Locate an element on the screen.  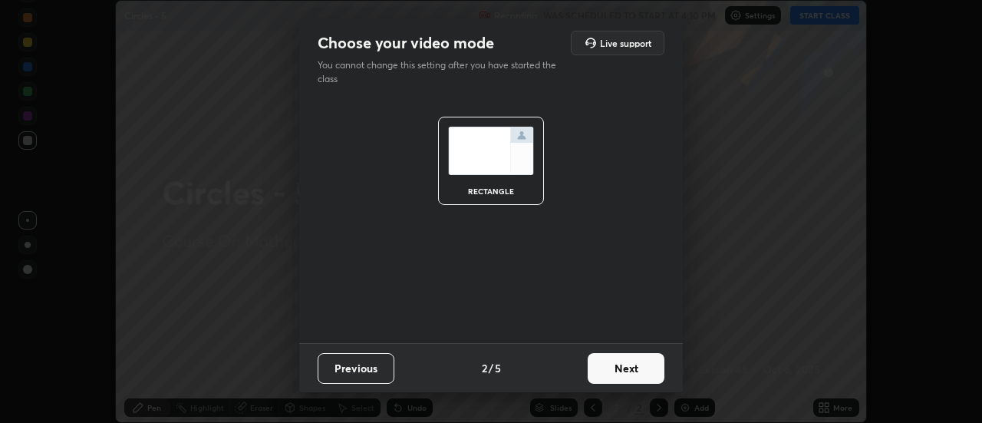
img: normalScreenIcon.ae25ed63.svg is located at coordinates (491, 150).